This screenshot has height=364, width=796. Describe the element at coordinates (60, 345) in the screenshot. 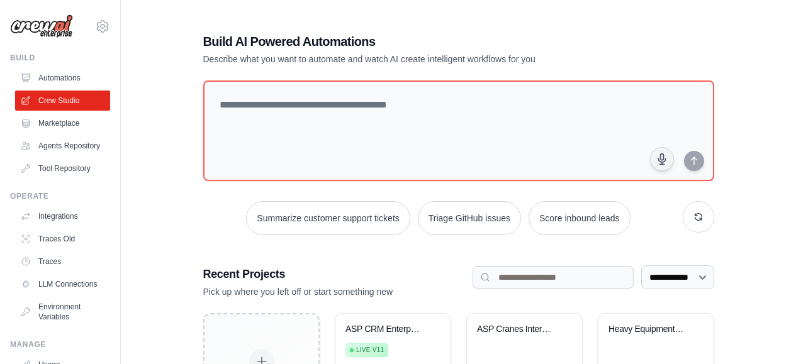

I see `div: Manage` at that location.